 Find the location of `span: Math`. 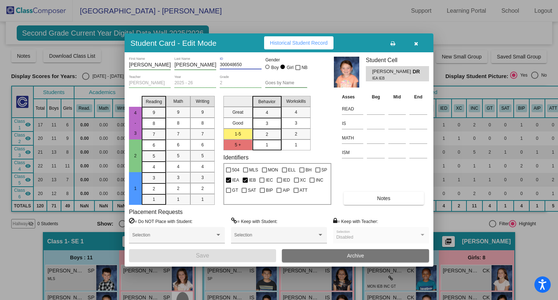

span: Math is located at coordinates (178, 101).